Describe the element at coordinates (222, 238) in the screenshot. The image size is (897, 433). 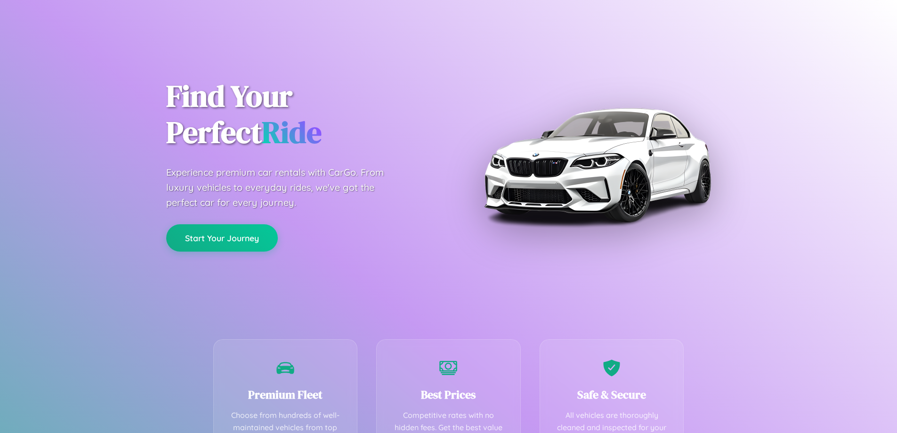
I see `button: Start Your Journey` at that location.